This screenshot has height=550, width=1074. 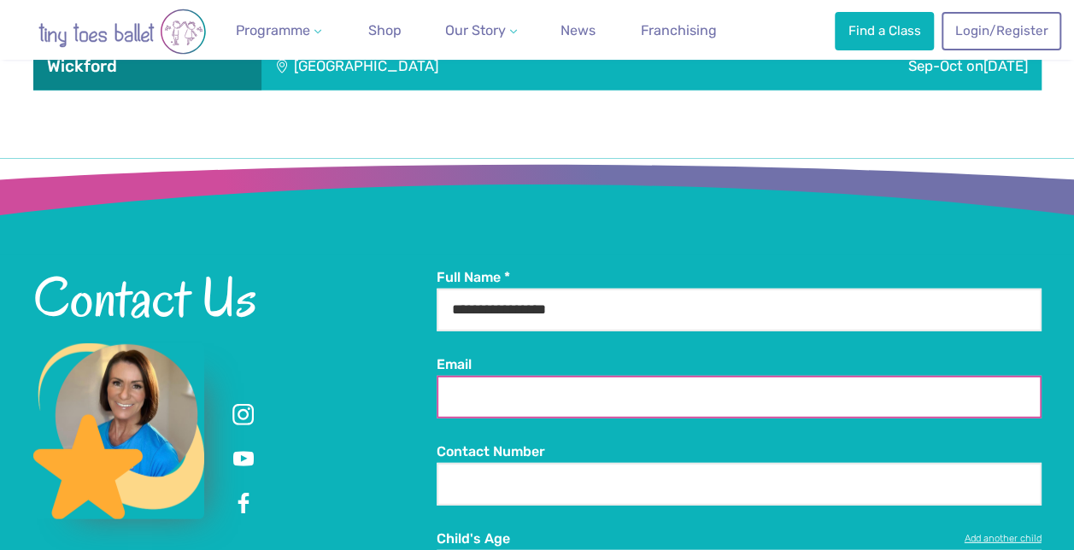 I want to click on label: Child's Age, so click(x=739, y=539).